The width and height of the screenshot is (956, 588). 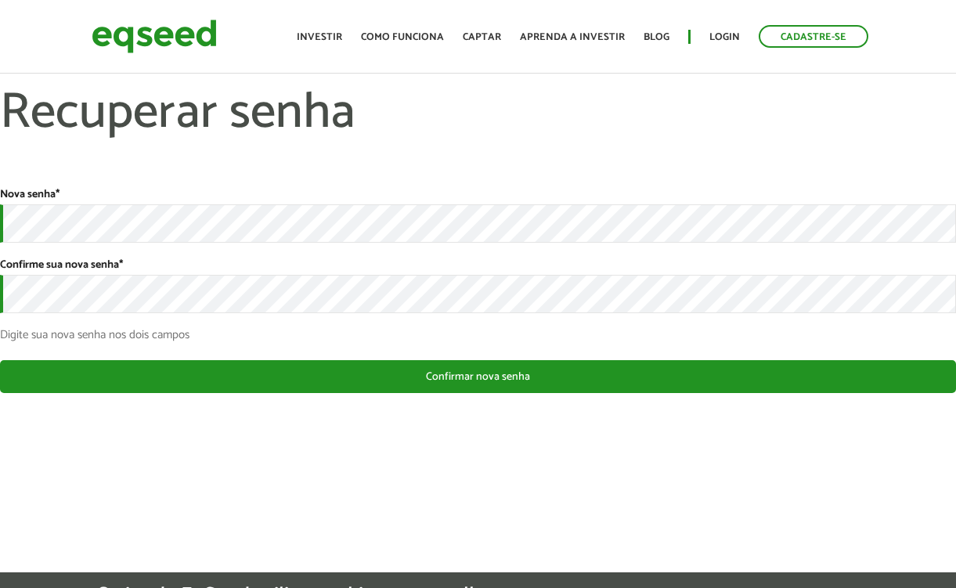 What do you see at coordinates (724, 37) in the screenshot?
I see `a: Login` at bounding box center [724, 37].